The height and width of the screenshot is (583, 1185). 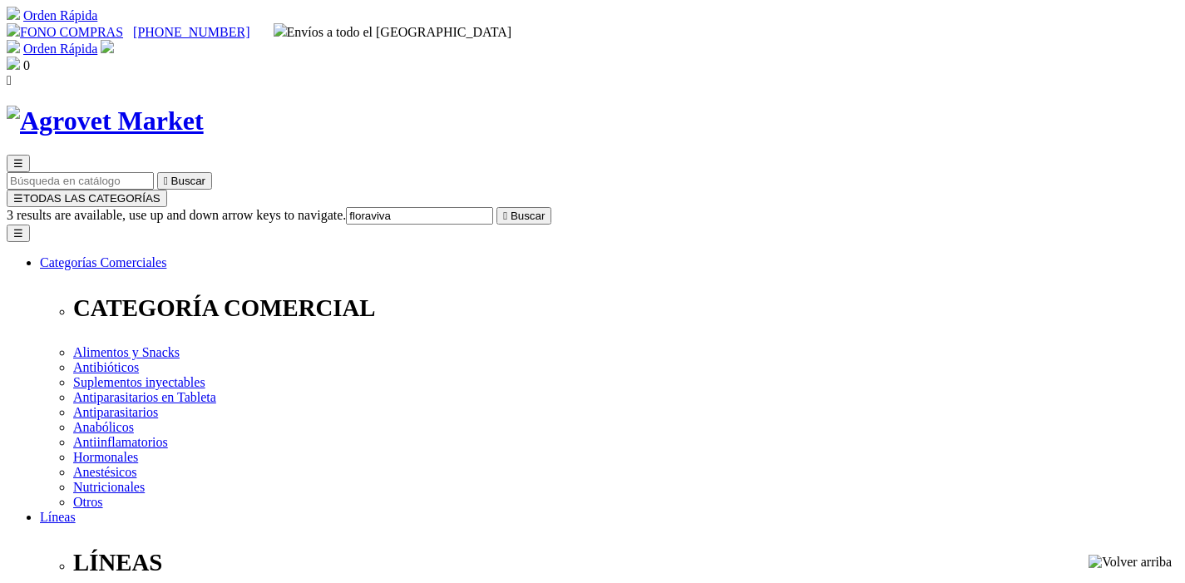 What do you see at coordinates (126, 352) in the screenshot?
I see `span: Alimentos y Snacks` at bounding box center [126, 352].